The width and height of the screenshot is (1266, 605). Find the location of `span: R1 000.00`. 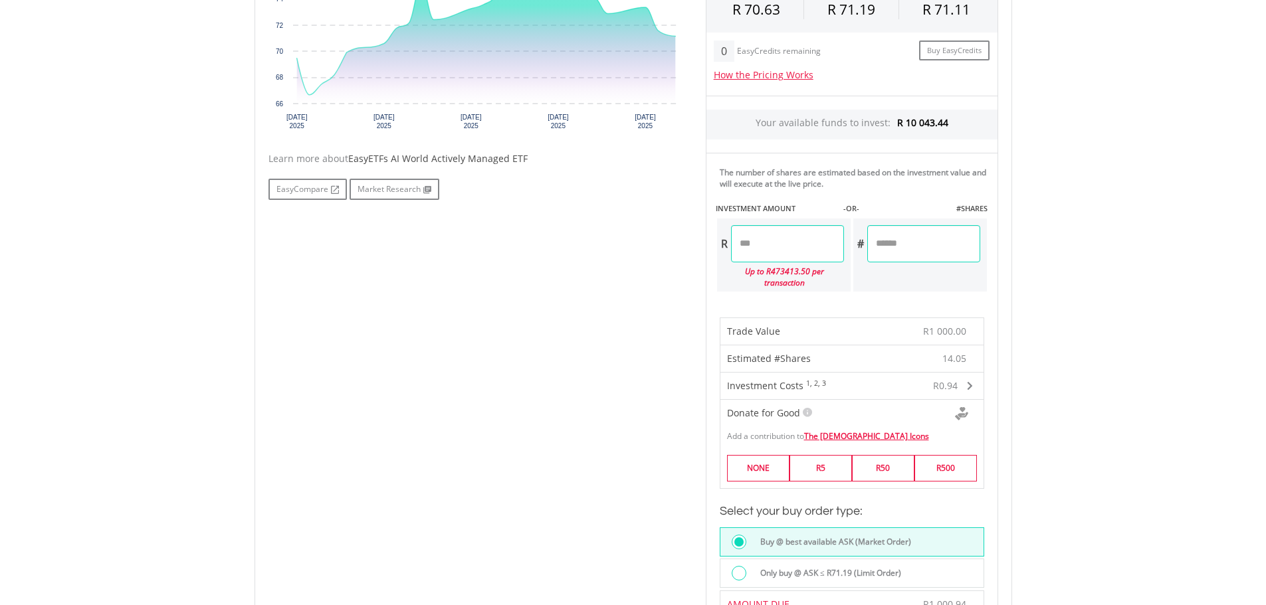

span: R1 000.00 is located at coordinates (944, 331).